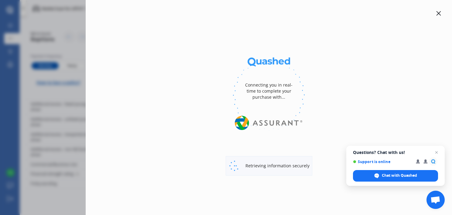 The height and width of the screenshot is (215, 452). I want to click on img: full-integration-connection.8b26c42c877a2fbd0617.gif, so click(235, 166).